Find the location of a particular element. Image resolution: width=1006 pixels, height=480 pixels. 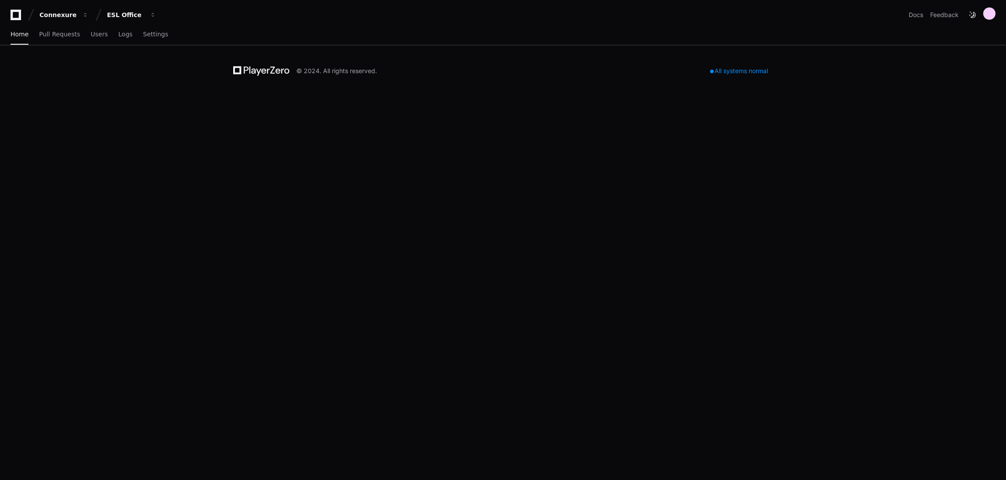

a: Users is located at coordinates (99, 35).